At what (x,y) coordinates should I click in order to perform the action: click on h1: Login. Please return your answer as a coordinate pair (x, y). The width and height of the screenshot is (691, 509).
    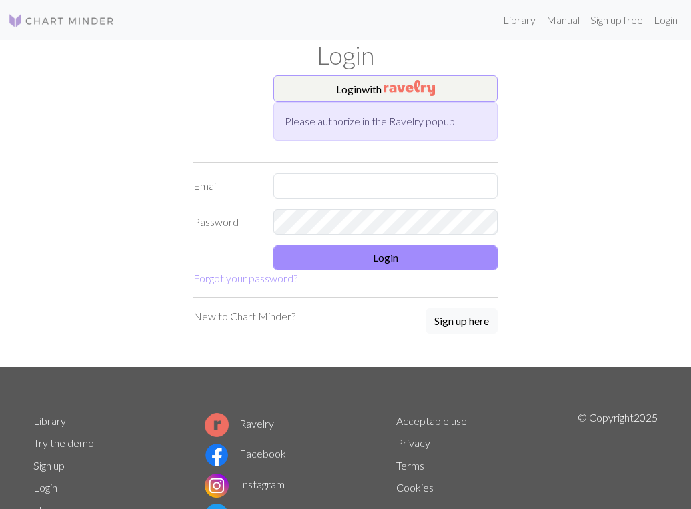
    Looking at the image, I should click on (345, 55).